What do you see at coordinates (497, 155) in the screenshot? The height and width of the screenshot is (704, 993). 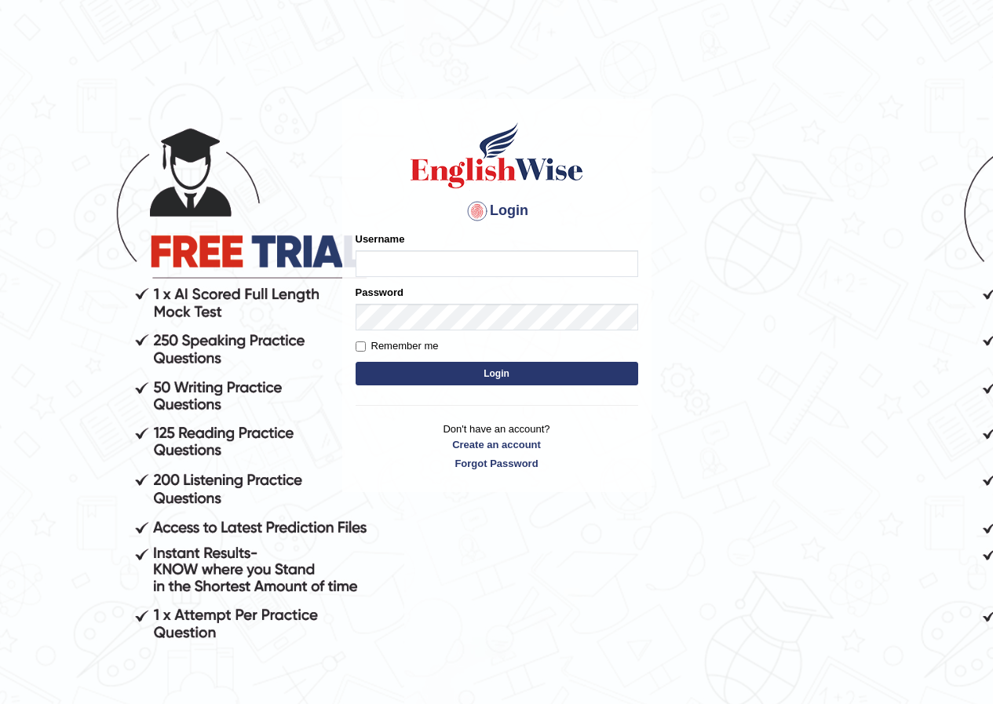 I see `img: Logo of English Wise sign in for intelligent practice with AI` at bounding box center [497, 155].